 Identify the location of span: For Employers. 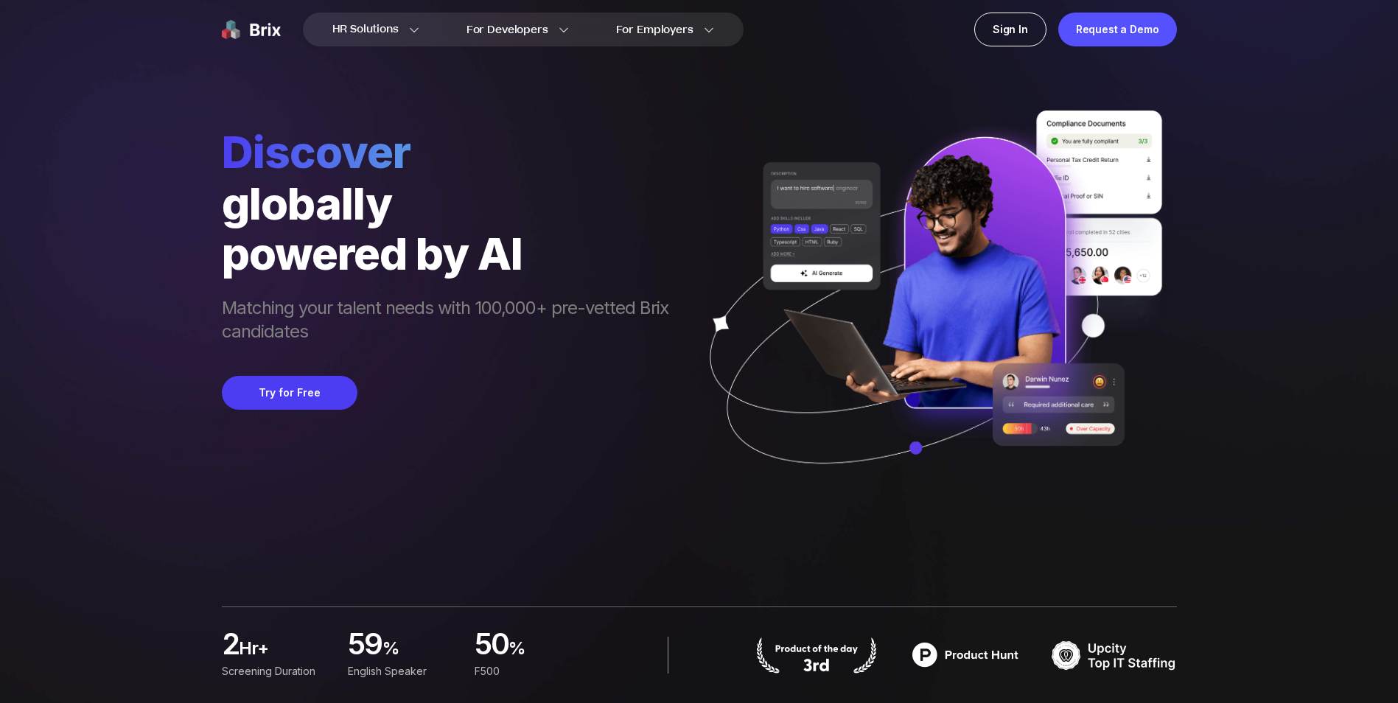
(654, 29).